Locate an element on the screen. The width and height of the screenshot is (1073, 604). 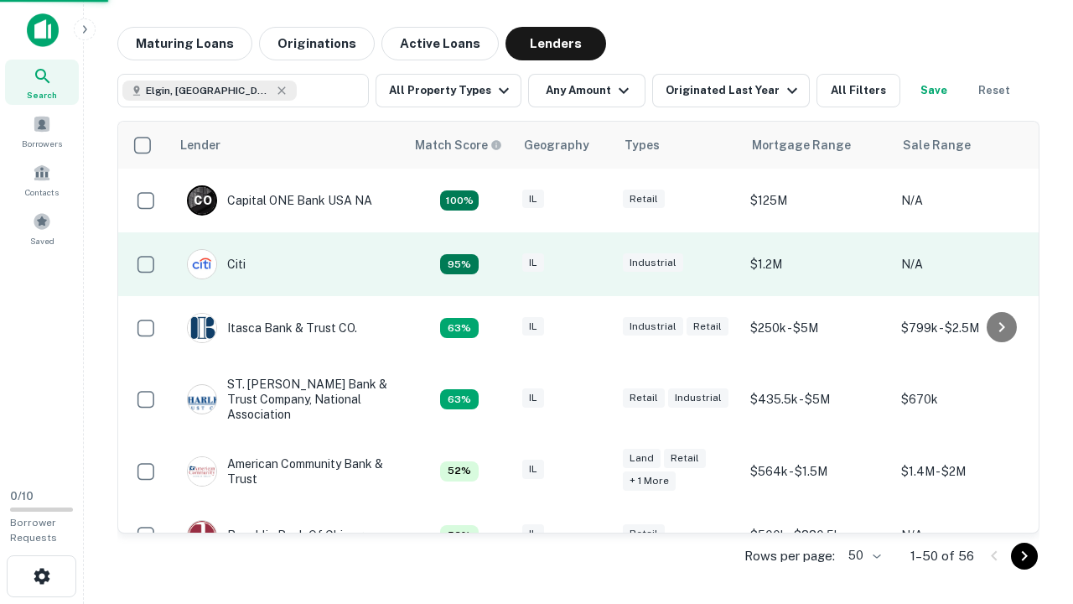
button: Any Amount is located at coordinates (587, 91).